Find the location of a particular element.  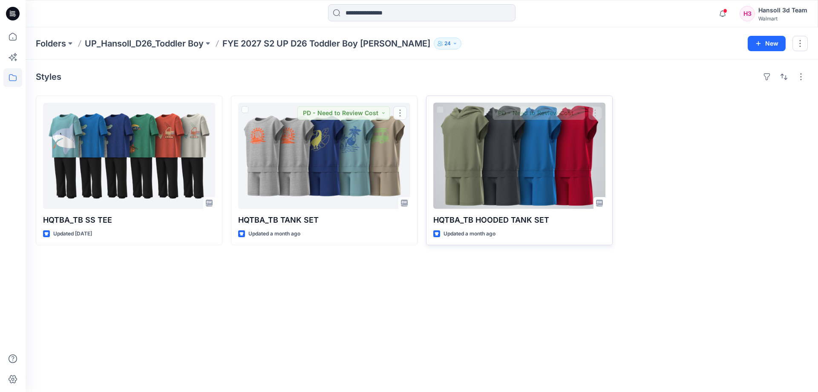

p: Folders is located at coordinates (51, 43).